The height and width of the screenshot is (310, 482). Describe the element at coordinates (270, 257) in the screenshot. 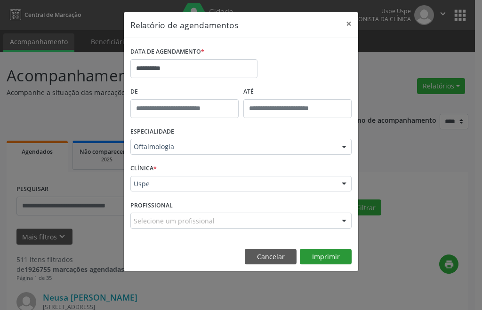

I see `button: Cancelar` at that location.